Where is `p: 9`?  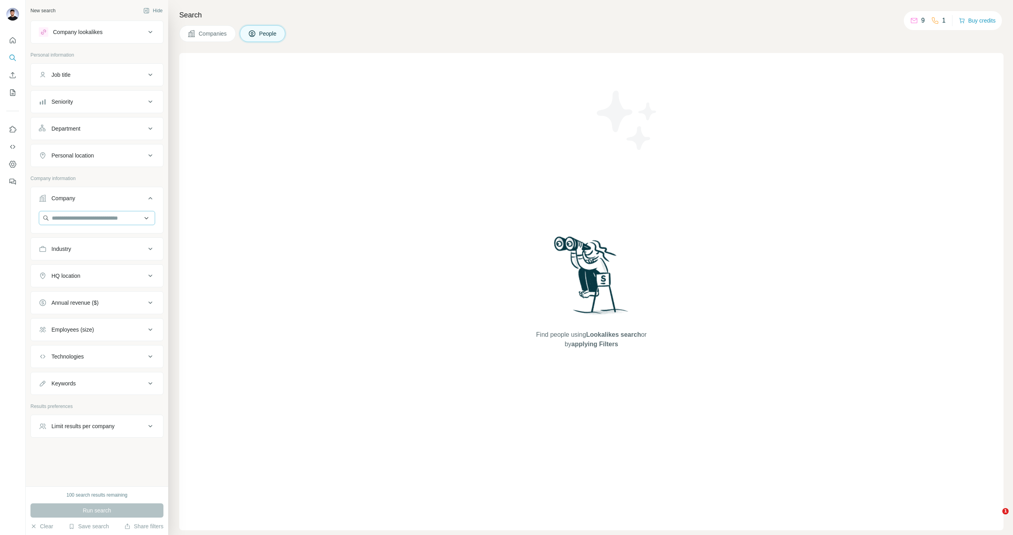 p: 9 is located at coordinates (923, 21).